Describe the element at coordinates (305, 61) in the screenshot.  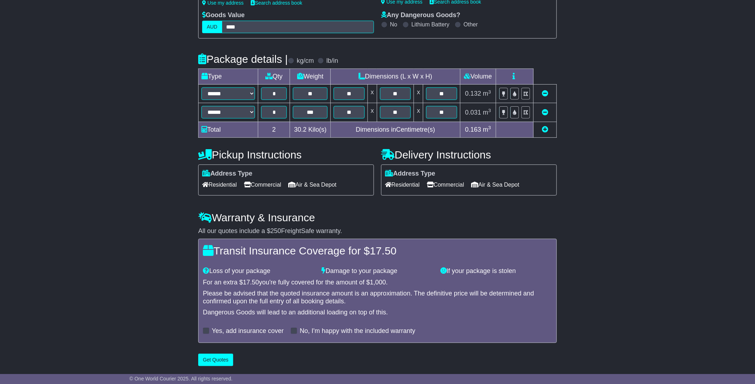
I see `label: kg/cm` at that location.